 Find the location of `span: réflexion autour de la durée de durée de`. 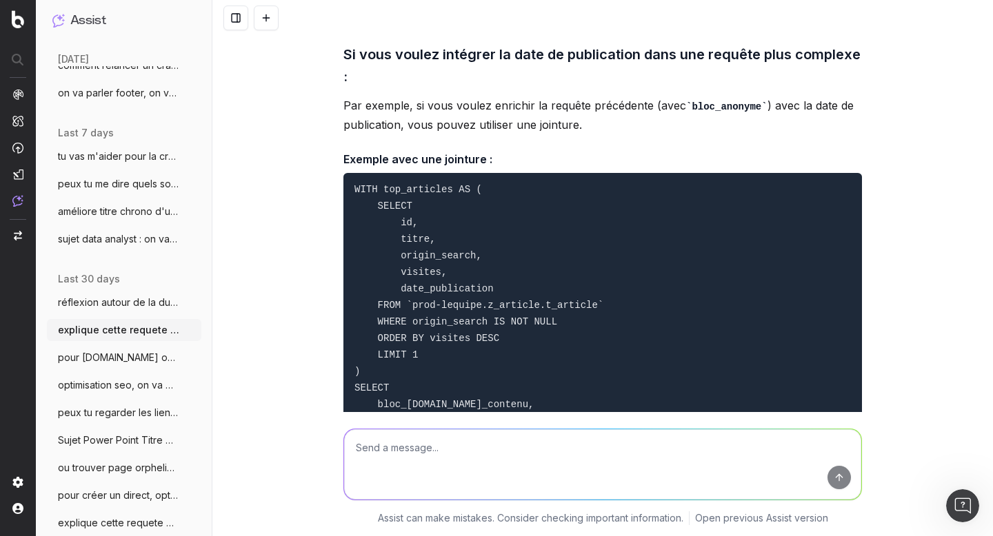

span: réflexion autour de la durée de durée de is located at coordinates (119, 303).